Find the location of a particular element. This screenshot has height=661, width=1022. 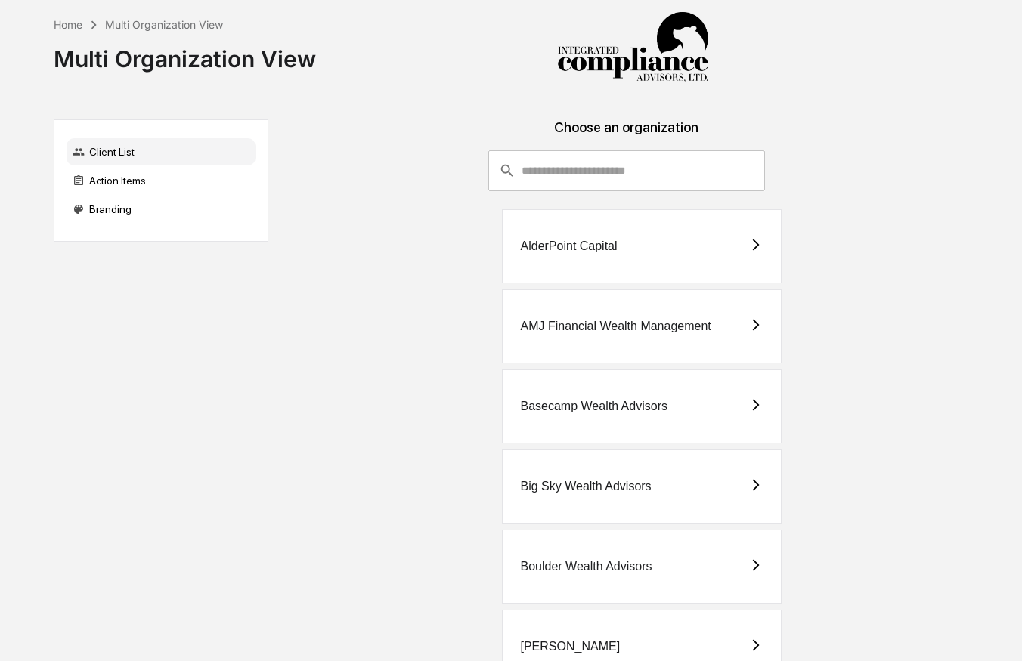

div: Boulder Wealth Advisors is located at coordinates (586, 567).